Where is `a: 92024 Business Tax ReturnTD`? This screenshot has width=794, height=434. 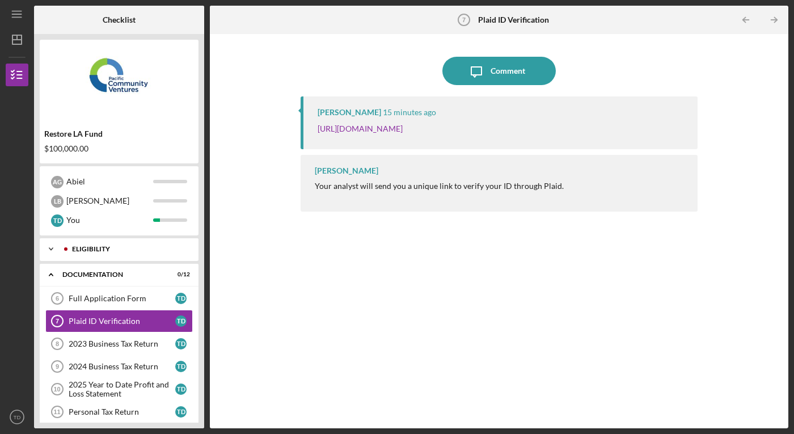 a: 92024 Business Tax ReturnTD is located at coordinates (119, 366).